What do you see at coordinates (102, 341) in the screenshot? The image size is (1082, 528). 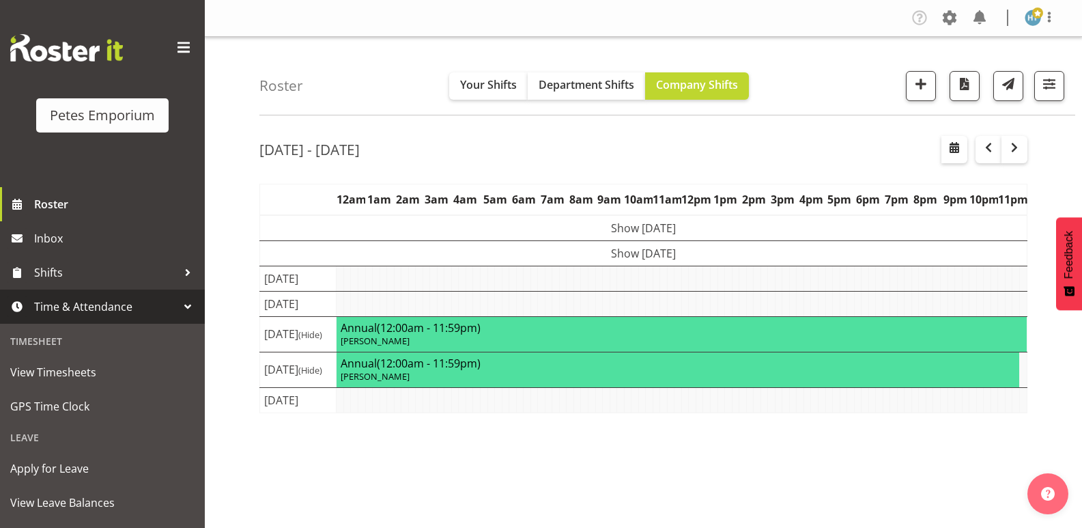 I see `div: Timesheet` at bounding box center [102, 341].